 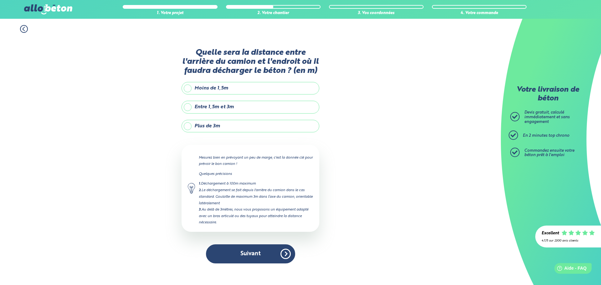 I want to click on span: Devis gratuit, calculé immédiatement et sans engagement, so click(x=547, y=117).